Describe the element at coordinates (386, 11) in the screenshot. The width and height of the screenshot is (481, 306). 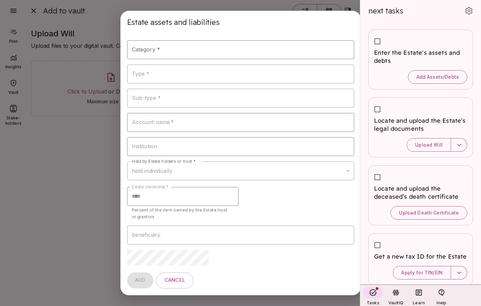
I see `span: next tasks` at that location.